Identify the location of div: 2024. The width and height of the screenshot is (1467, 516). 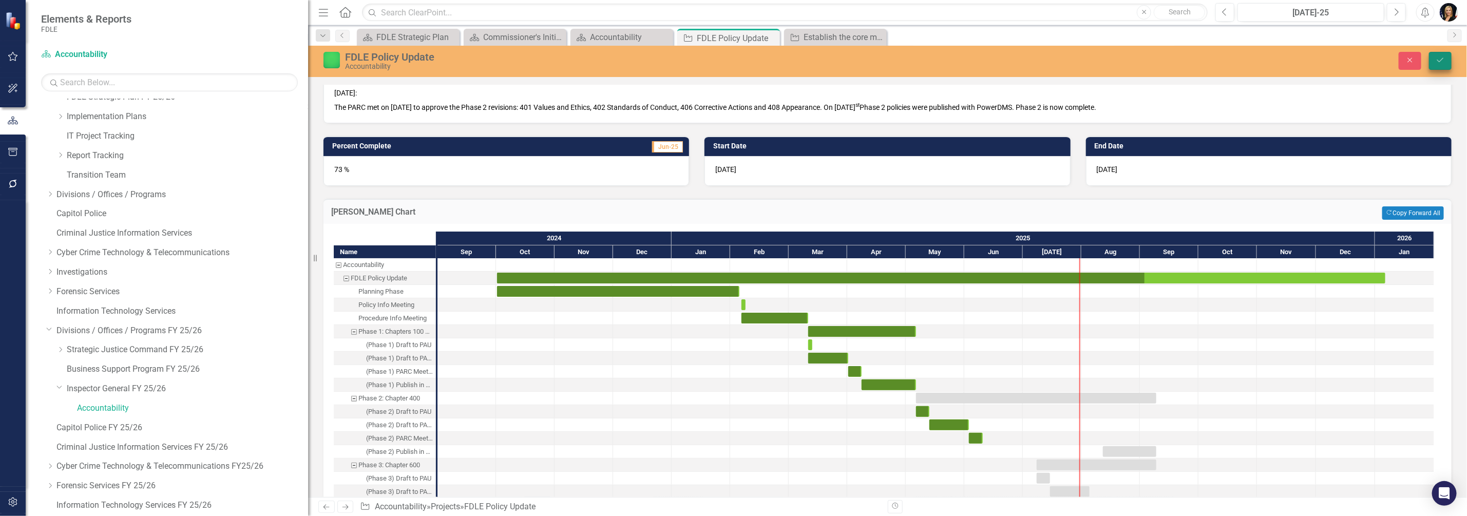
(555, 238).